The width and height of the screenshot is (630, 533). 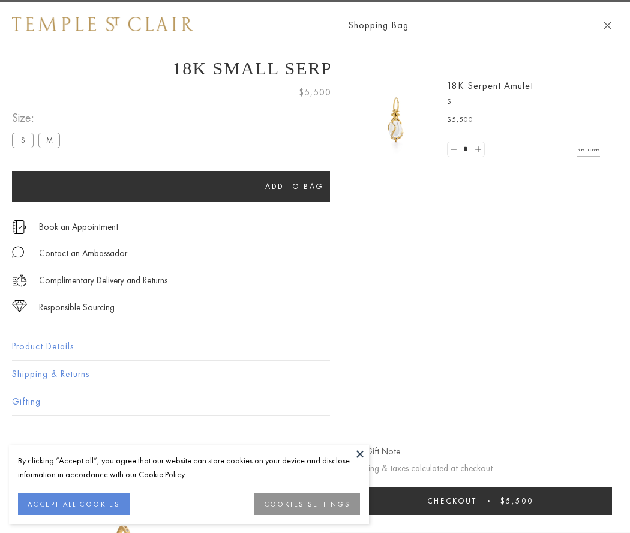 What do you see at coordinates (295, 186) in the screenshot?
I see `span: Add to bag` at bounding box center [295, 186].